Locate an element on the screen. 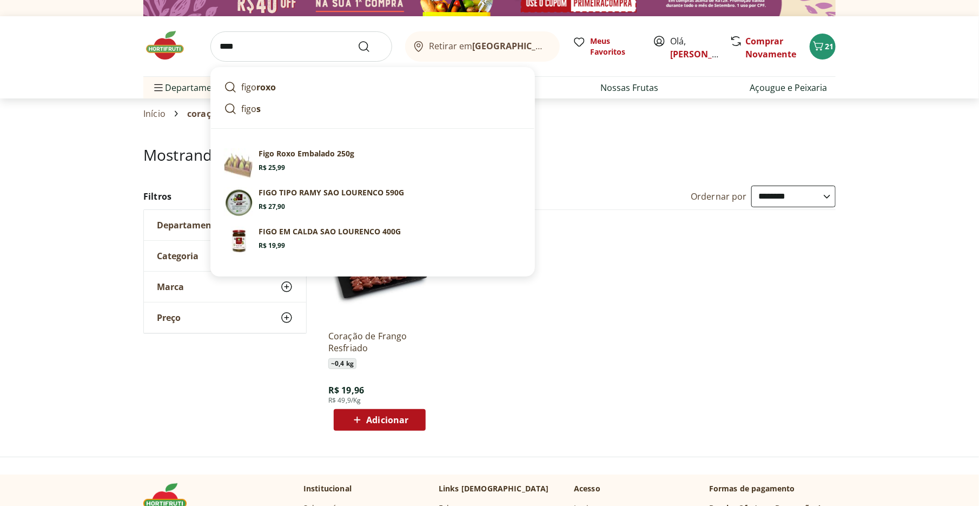 This screenshot has height=506, width=979. a: Açougue e Peixaria is located at coordinates (788, 88).